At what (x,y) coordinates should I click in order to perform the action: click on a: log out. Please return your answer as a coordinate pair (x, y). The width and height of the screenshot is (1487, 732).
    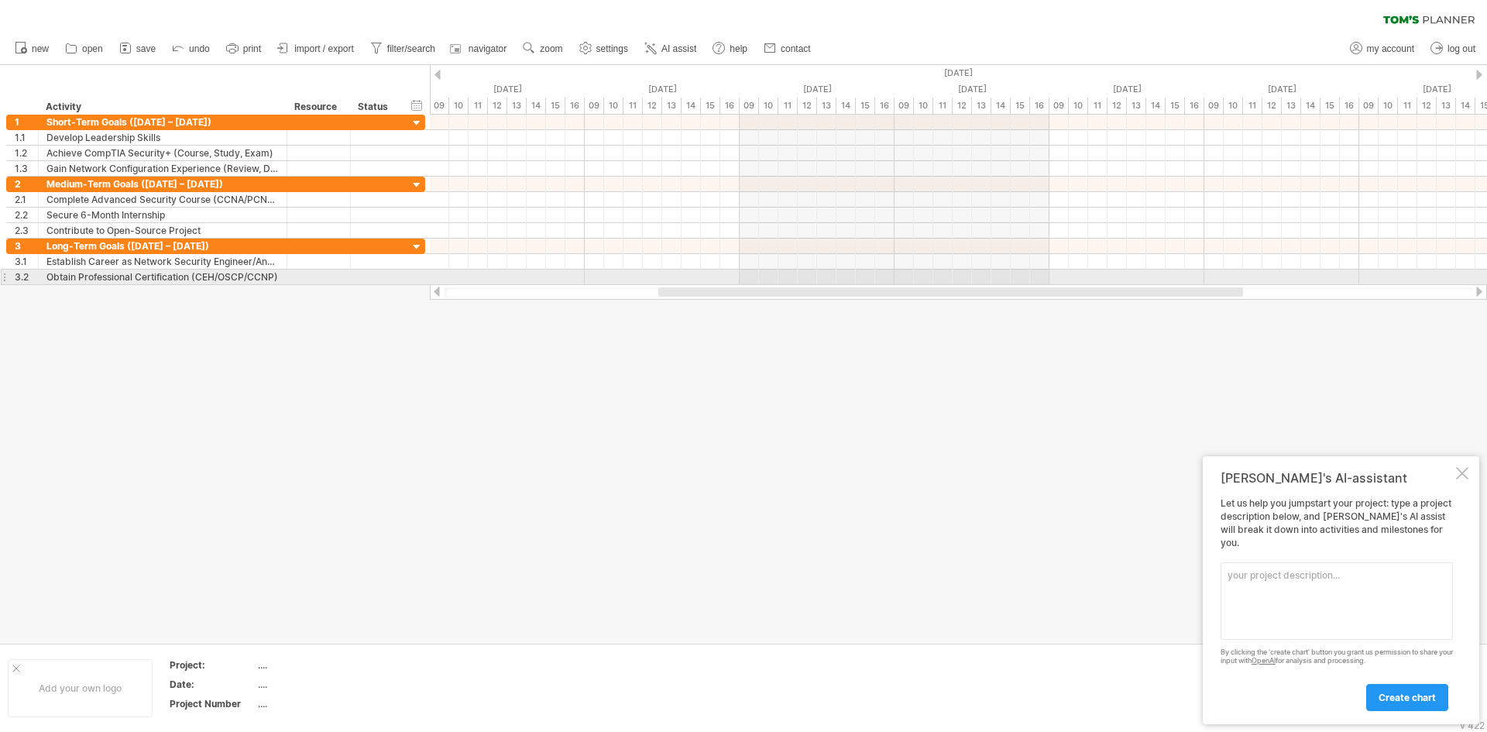
    Looking at the image, I should click on (1453, 49).